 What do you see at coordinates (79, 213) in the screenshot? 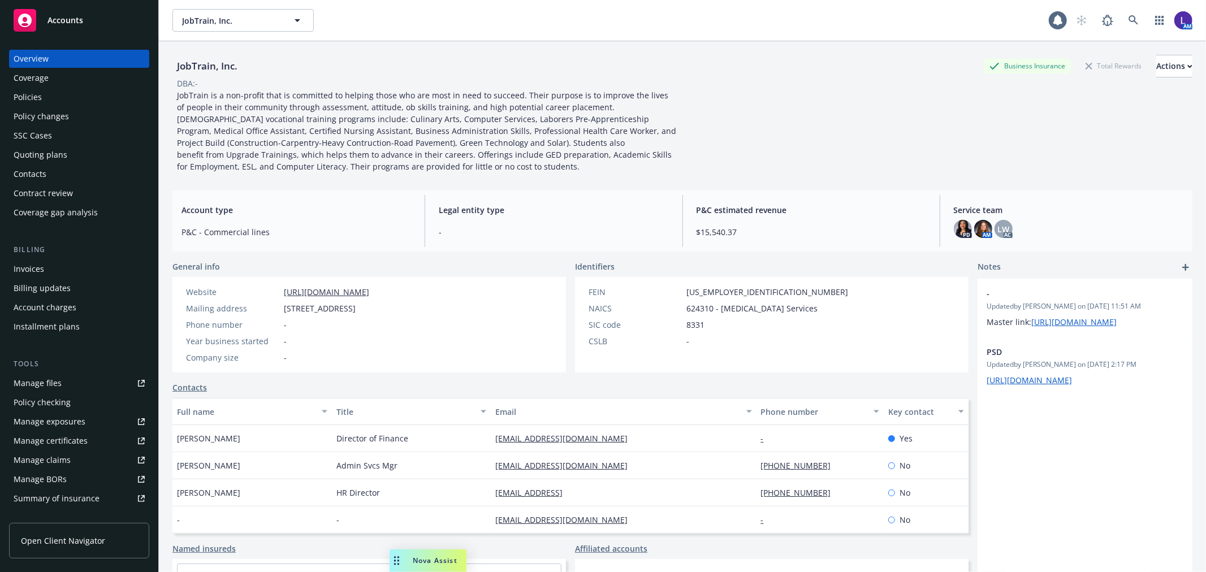
I see `a: Coverage gap analysis` at bounding box center [79, 213].